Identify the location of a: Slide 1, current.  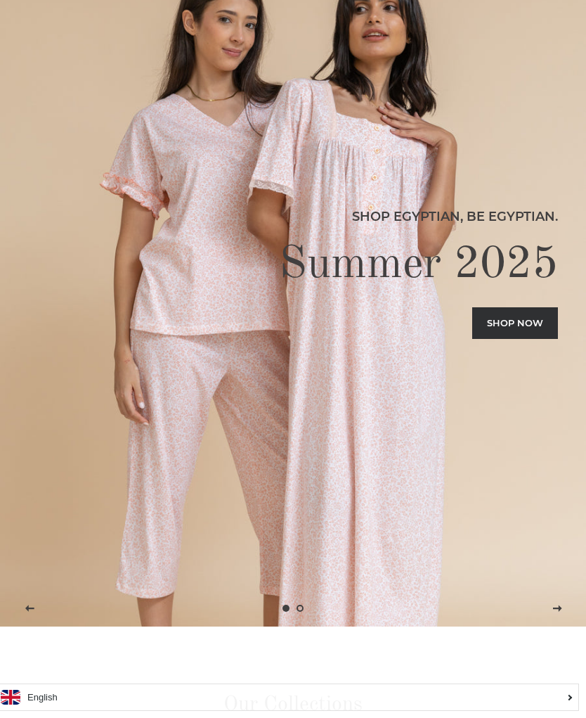
(286, 608).